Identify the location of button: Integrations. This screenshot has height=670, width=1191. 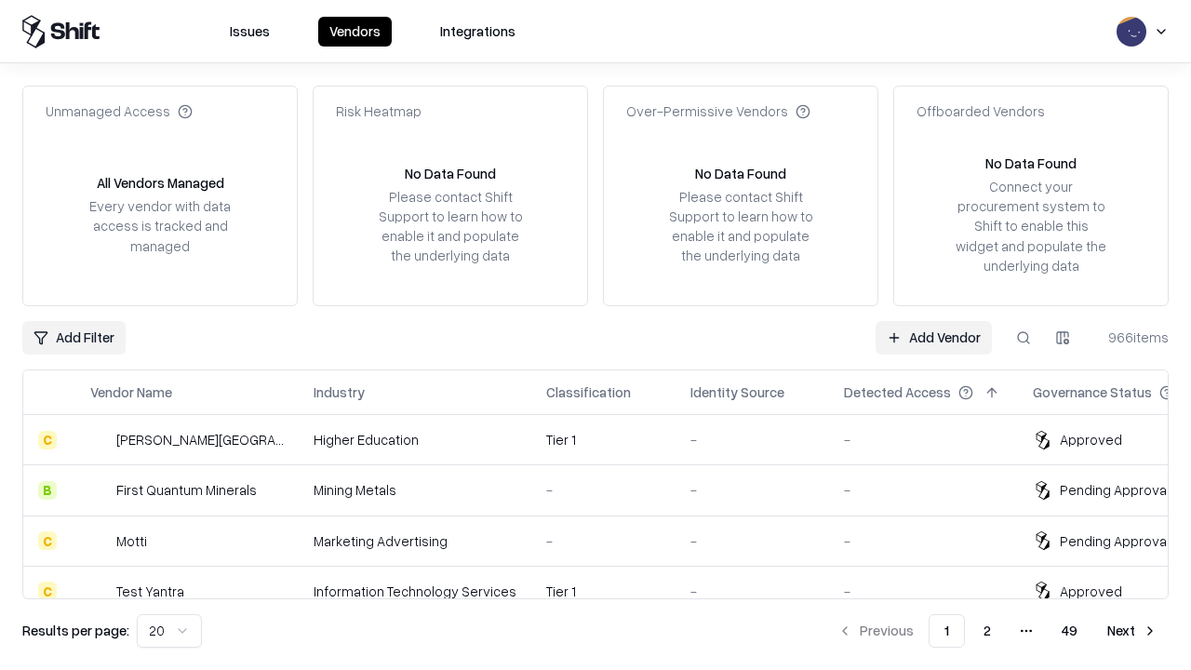
(477, 32).